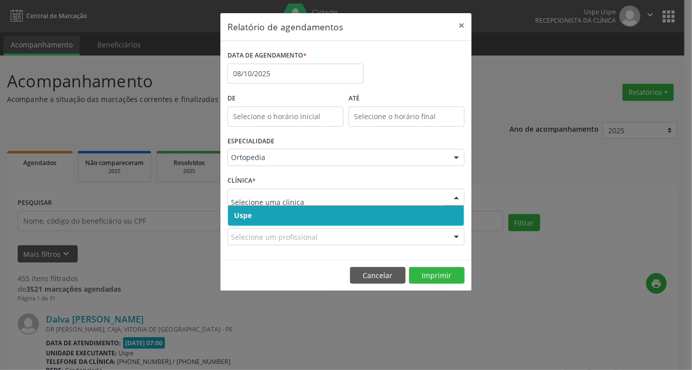 The image size is (692, 370). What do you see at coordinates (243, 215) in the screenshot?
I see `span: Uspe` at bounding box center [243, 215].